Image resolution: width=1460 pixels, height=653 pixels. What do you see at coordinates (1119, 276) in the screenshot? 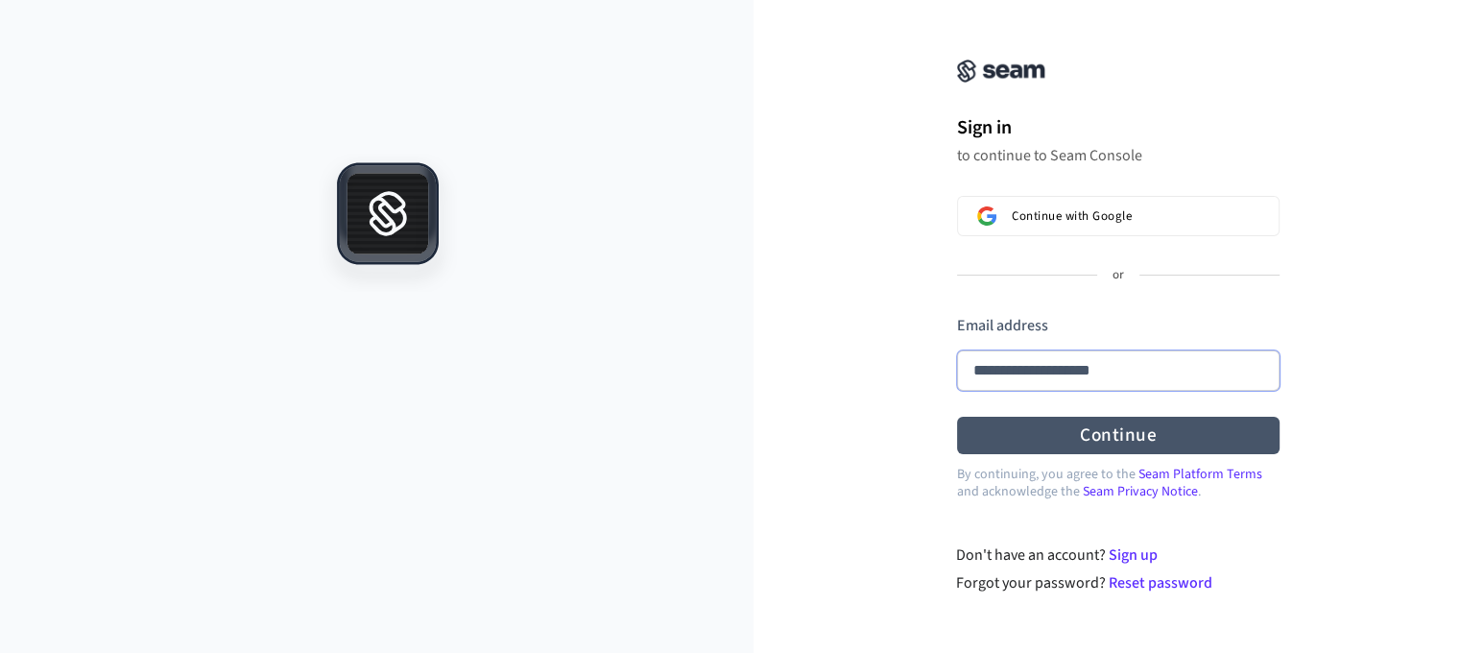
I see `p: or` at bounding box center [1119, 276].